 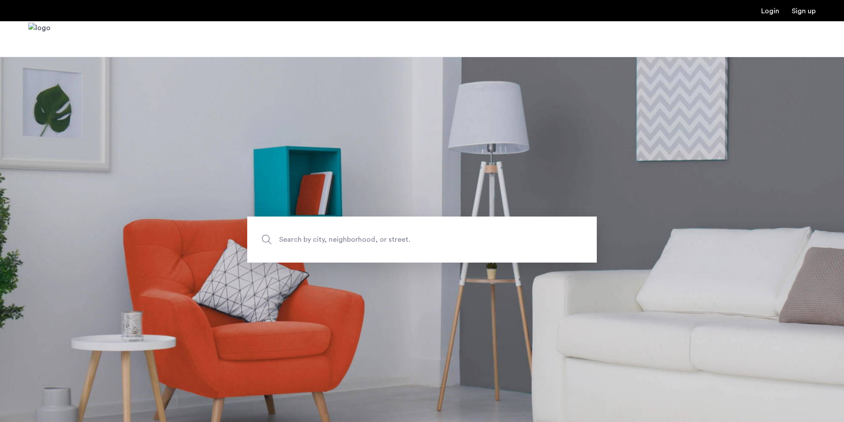 What do you see at coordinates (39, 39) in the screenshot?
I see `img: logo` at bounding box center [39, 39].